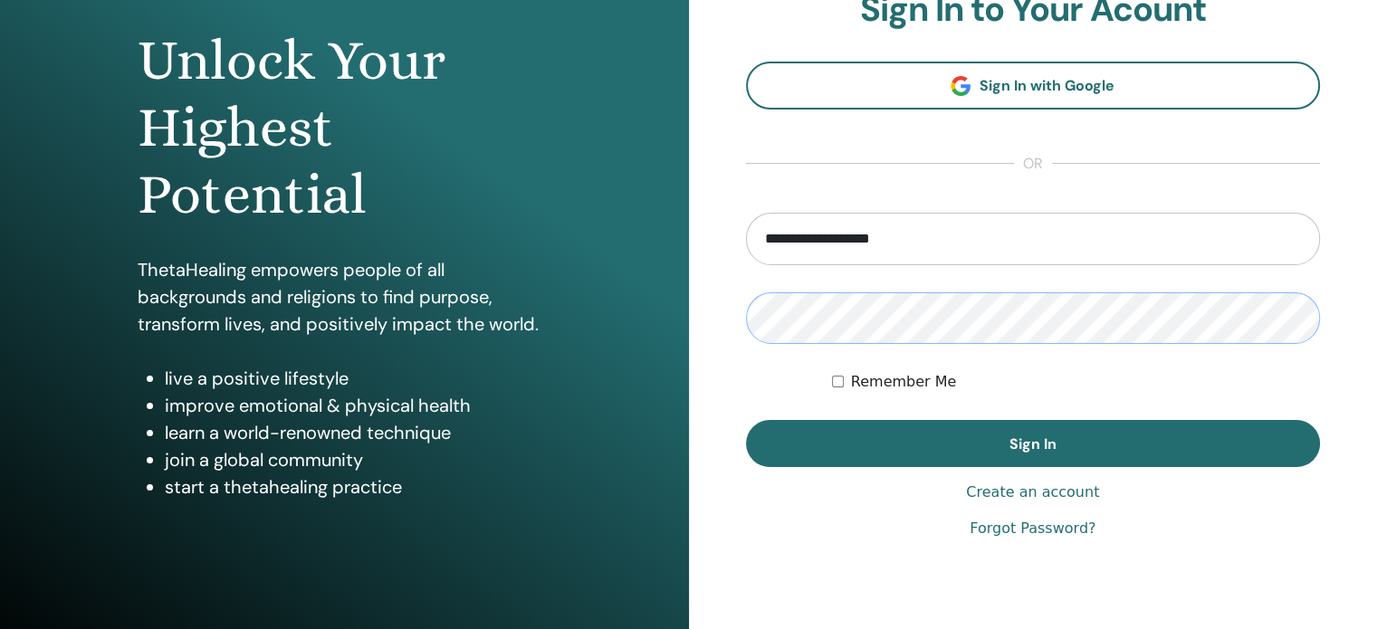 This screenshot has width=1377, height=629. What do you see at coordinates (903, 382) in the screenshot?
I see `label: Remember Me` at bounding box center [903, 382].